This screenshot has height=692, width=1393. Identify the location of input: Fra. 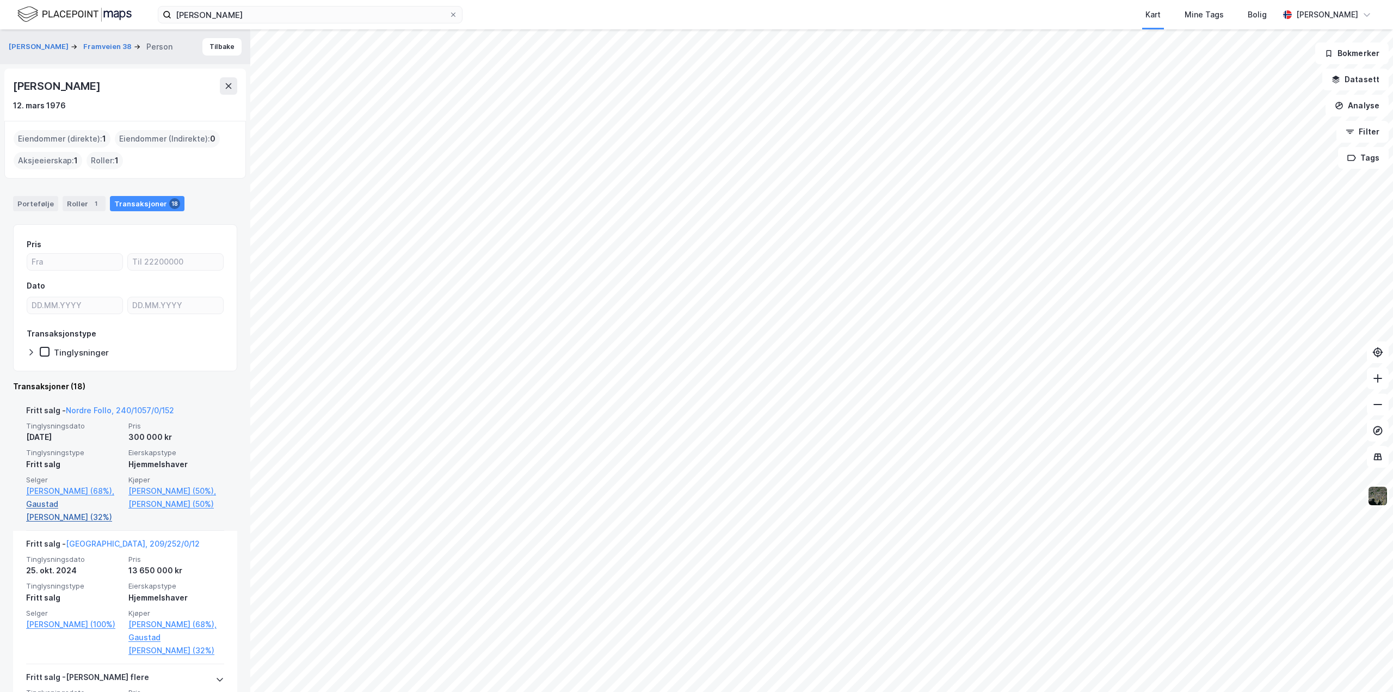
(75, 262).